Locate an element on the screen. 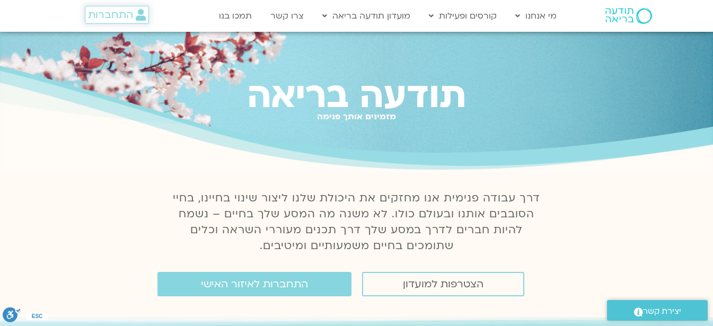 The width and height of the screenshot is (713, 326). span: התחברות is located at coordinates (110, 15).